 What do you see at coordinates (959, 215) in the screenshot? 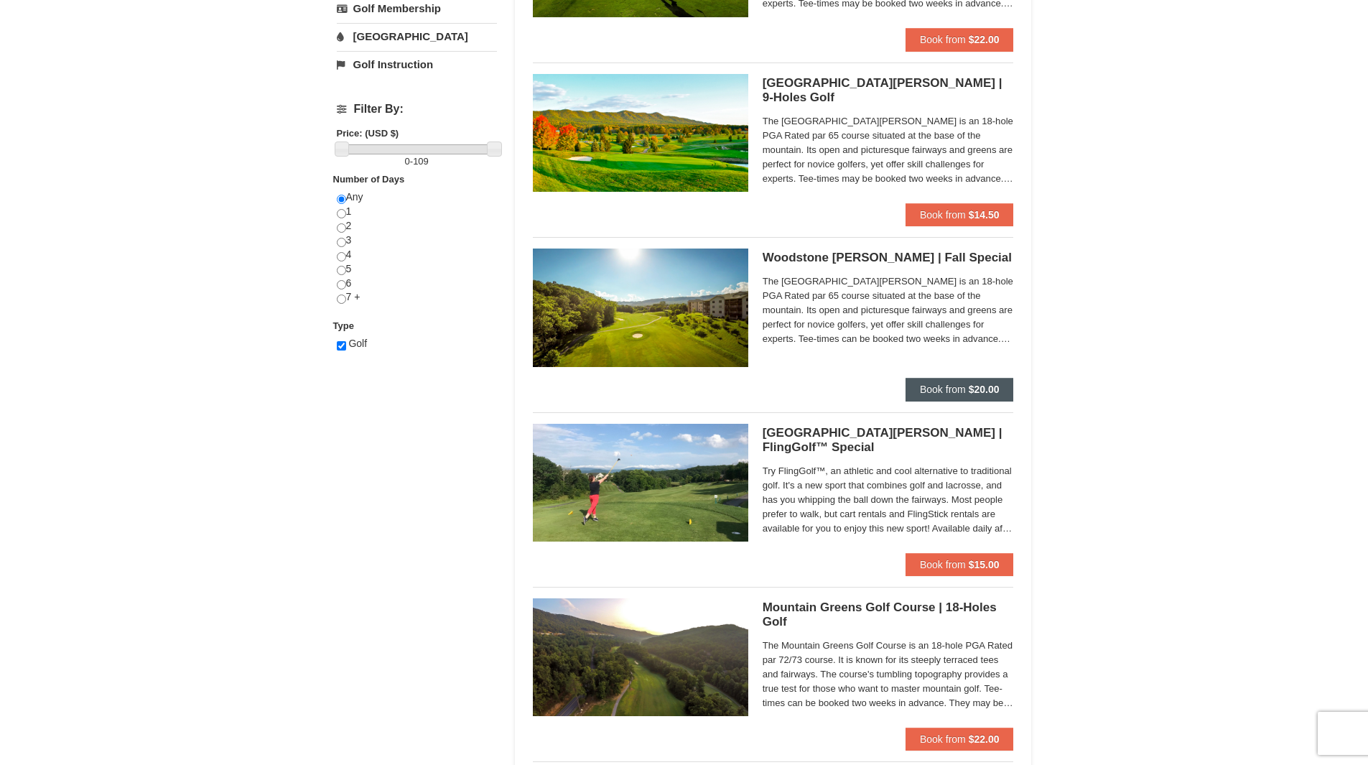
I see `button: Book from $14.50` at bounding box center [959, 215].